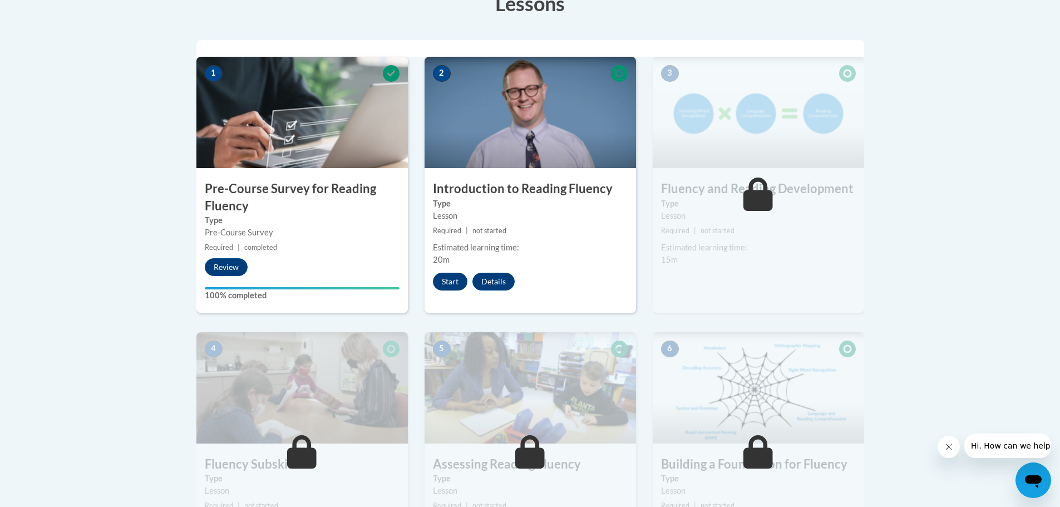  I want to click on h3: Building a Foundation for Fluency, so click(758, 464).